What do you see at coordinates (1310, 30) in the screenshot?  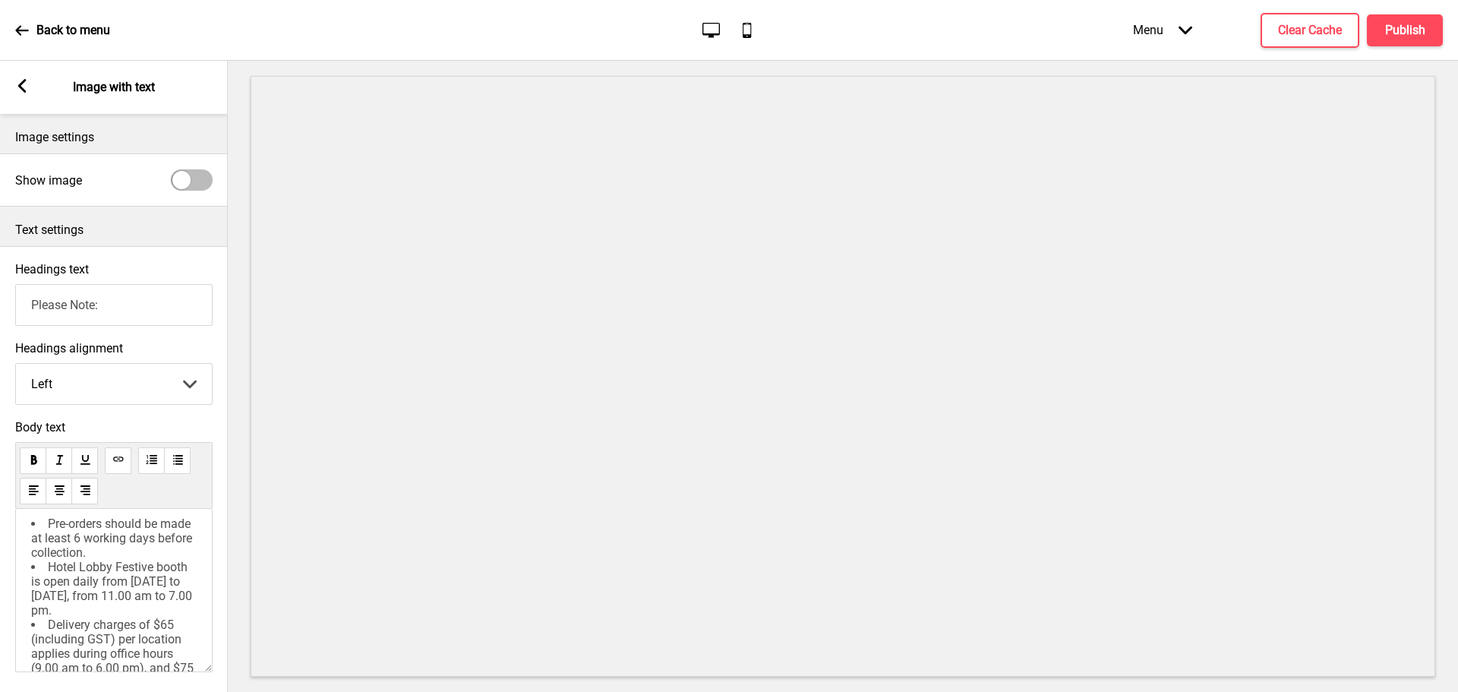 I see `h4: Clear Cache` at bounding box center [1310, 30].